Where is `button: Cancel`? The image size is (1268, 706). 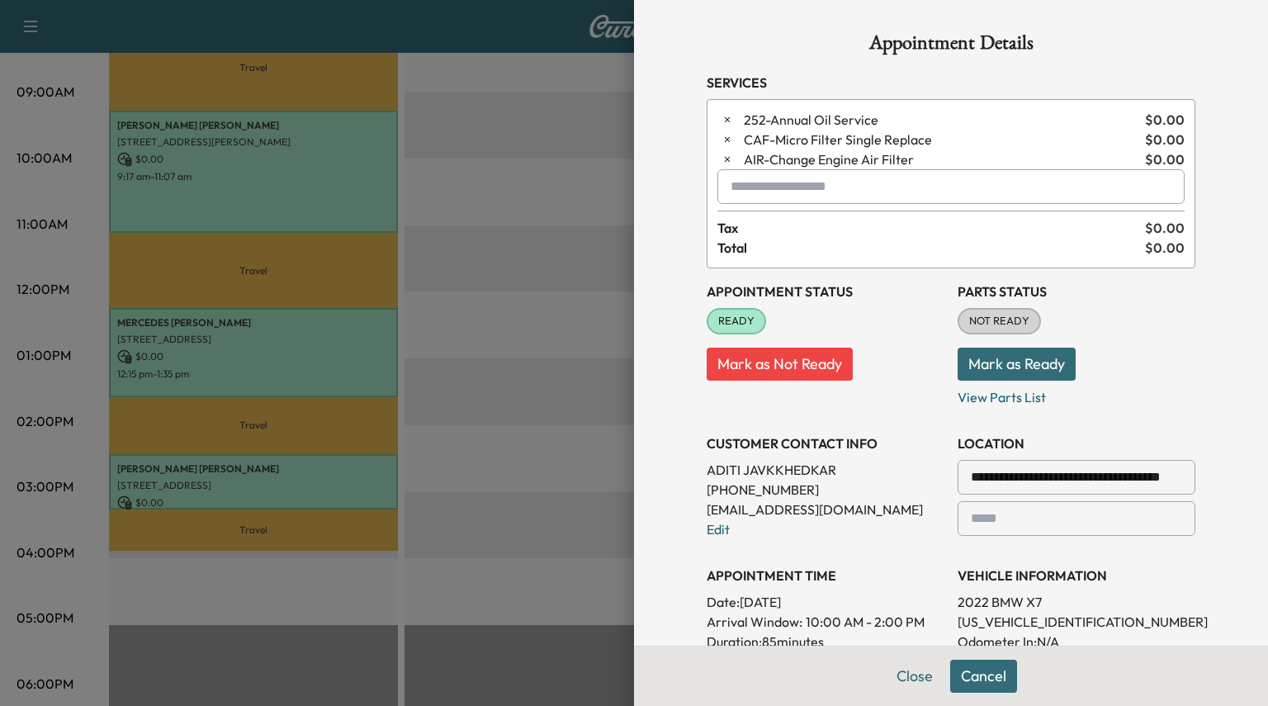 button: Cancel is located at coordinates (983, 676).